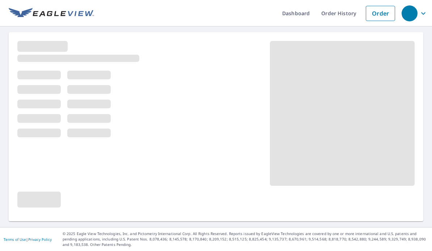  What do you see at coordinates (15, 239) in the screenshot?
I see `a: Terms of Use` at bounding box center [15, 239].